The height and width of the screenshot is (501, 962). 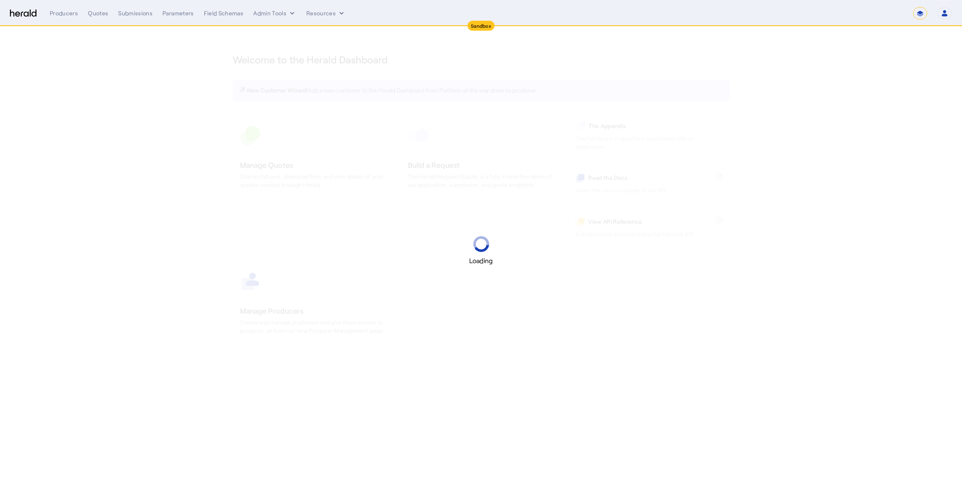 I want to click on div: Producers, so click(x=64, y=13).